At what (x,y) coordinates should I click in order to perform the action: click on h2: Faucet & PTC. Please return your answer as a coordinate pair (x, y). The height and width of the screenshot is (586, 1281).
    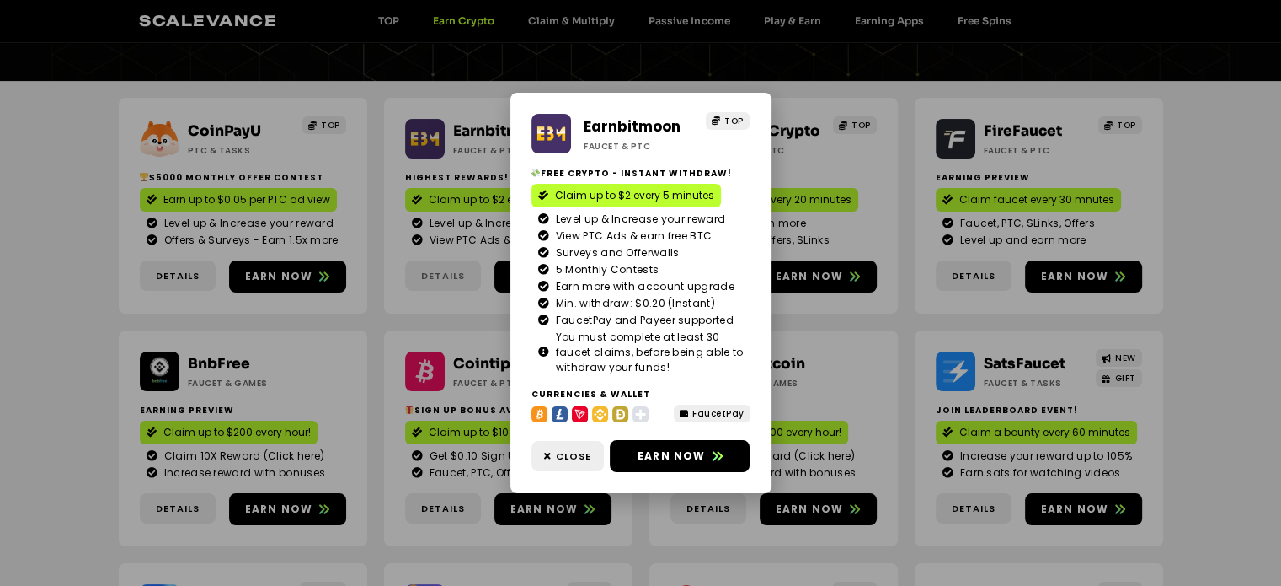
    Looking at the image, I should click on (637, 146).